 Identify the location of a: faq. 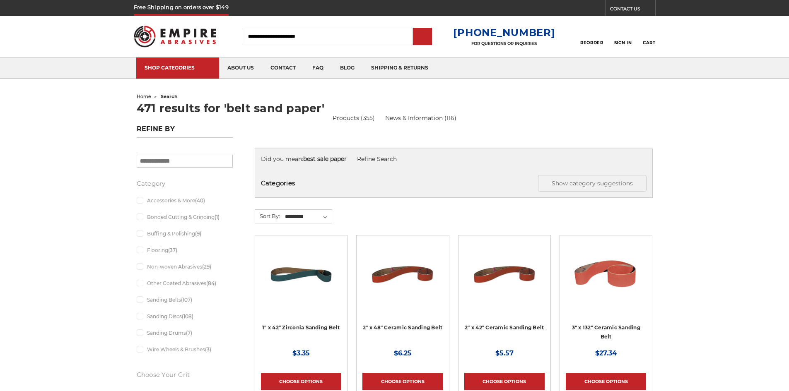
(318, 68).